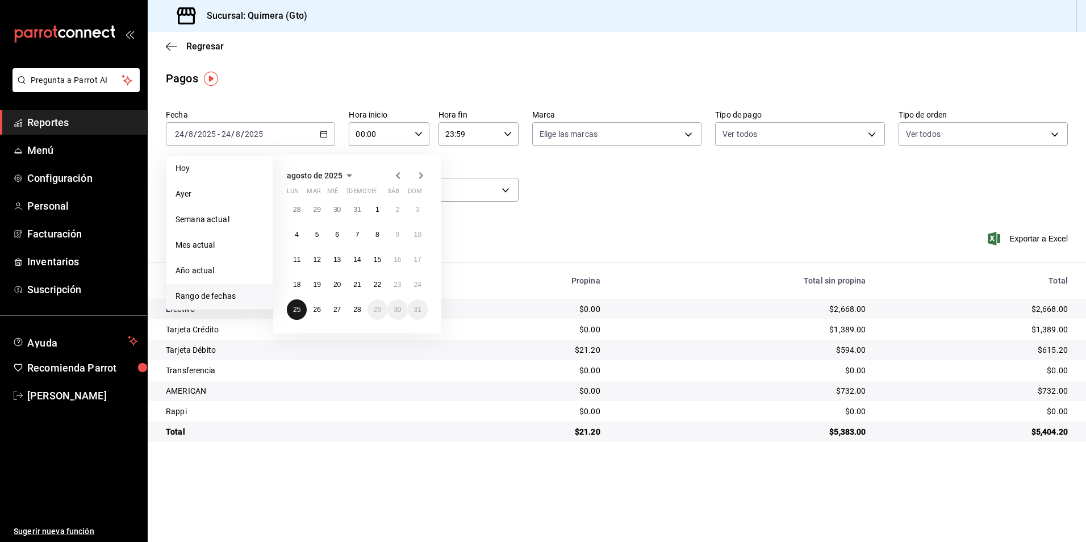  What do you see at coordinates (357, 210) in the screenshot?
I see `button: 31 de julio de 2025` at bounding box center [357, 210].